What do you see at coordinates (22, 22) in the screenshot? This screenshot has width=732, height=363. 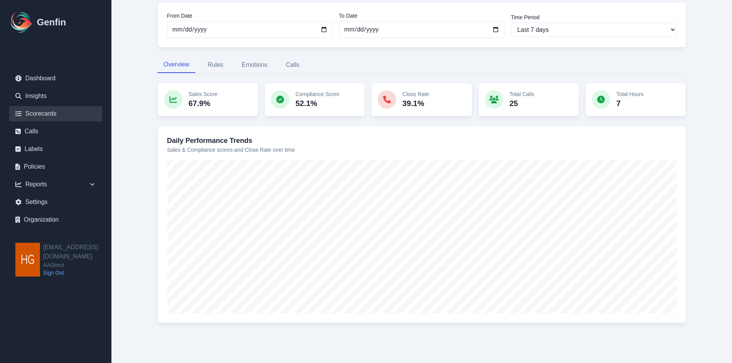 I see `img: Logo` at bounding box center [22, 22].